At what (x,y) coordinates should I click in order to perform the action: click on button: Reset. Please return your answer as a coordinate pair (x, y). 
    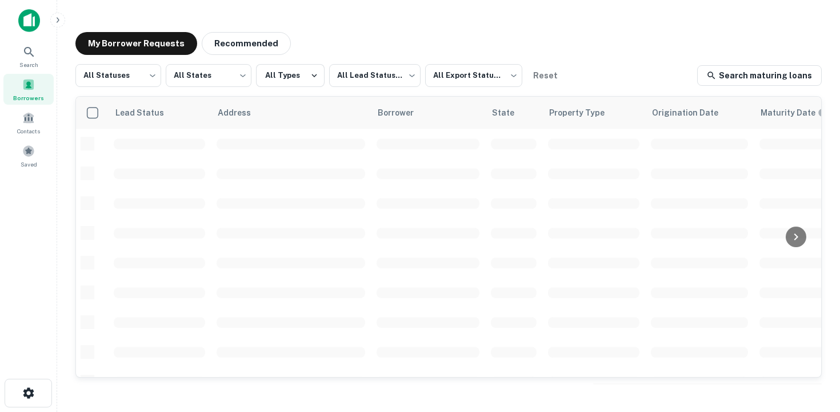
    Looking at the image, I should click on (545, 75).